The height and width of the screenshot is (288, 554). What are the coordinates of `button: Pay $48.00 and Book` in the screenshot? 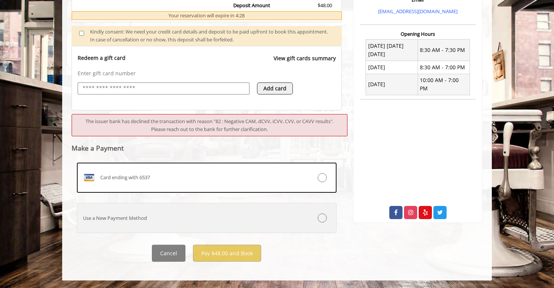 It's located at (227, 253).